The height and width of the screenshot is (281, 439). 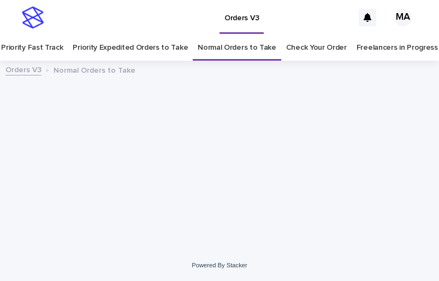 What do you see at coordinates (219, 265) in the screenshot?
I see `a: Powered By Stacker` at bounding box center [219, 265].